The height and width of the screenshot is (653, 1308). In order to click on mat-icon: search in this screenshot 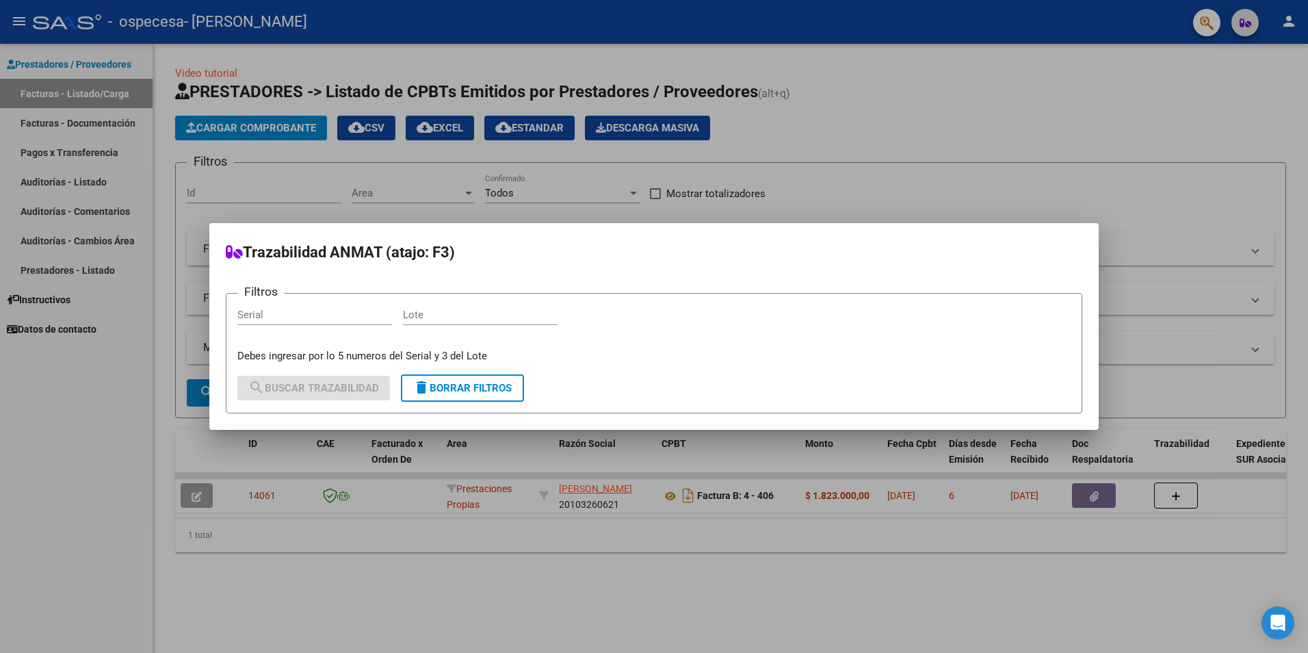, I will do `click(257, 387)`.